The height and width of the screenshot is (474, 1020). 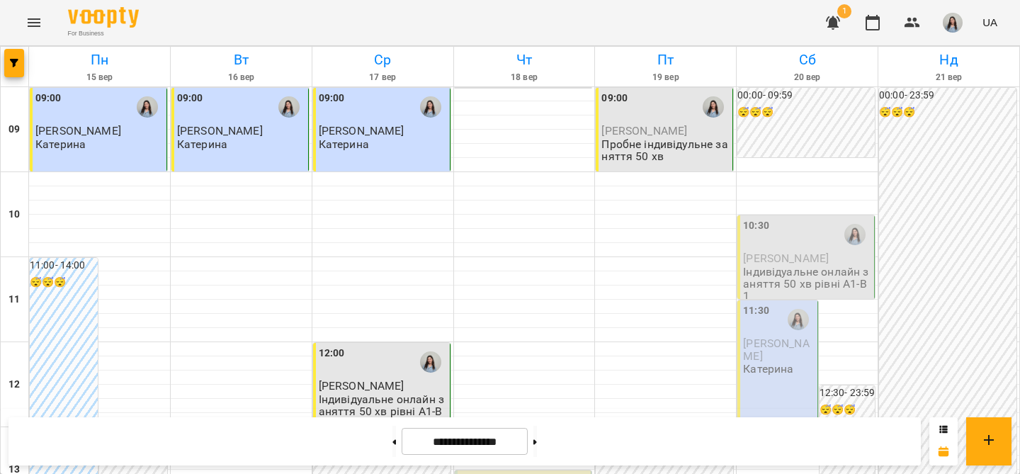 I want to click on h6: 17 вер, so click(x=383, y=77).